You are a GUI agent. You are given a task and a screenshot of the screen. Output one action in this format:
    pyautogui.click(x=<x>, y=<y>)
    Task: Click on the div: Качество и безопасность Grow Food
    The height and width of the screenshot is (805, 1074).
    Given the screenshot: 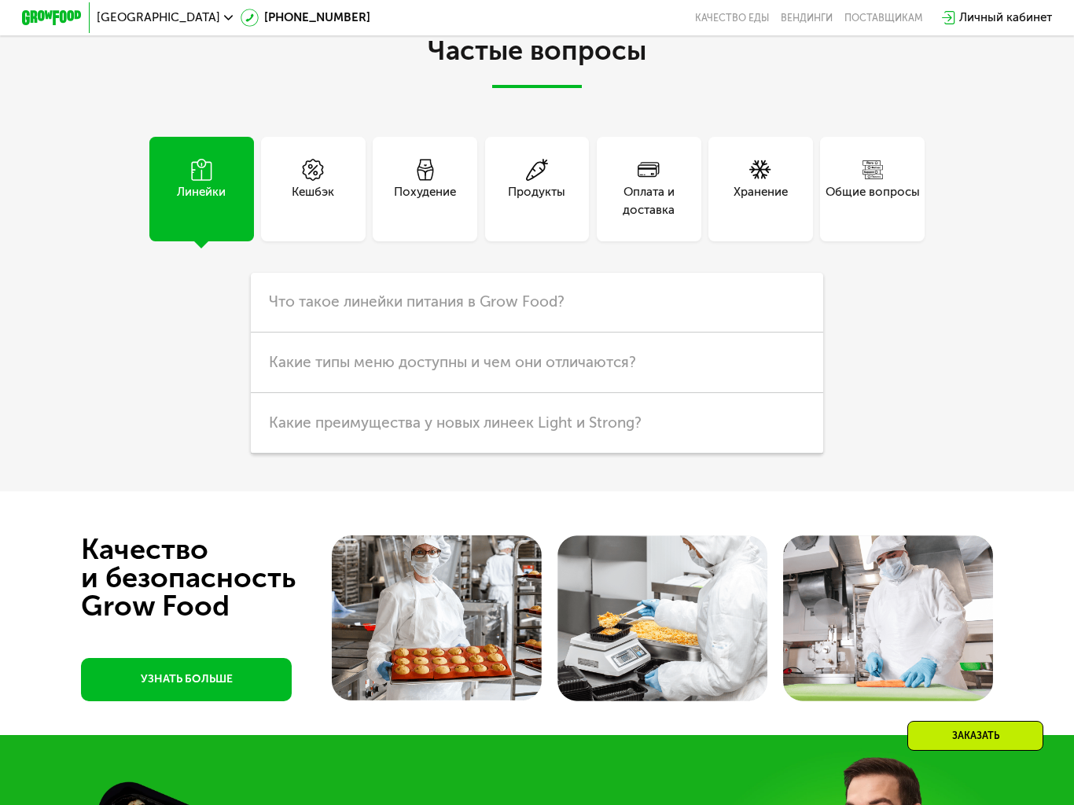 What is the action you would take?
    pyautogui.click(x=217, y=578)
    